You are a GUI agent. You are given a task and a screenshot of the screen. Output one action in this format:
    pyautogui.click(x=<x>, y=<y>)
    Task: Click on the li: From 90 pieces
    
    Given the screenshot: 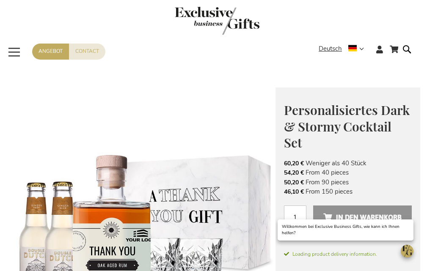 What is the action you would take?
    pyautogui.click(x=348, y=183)
    